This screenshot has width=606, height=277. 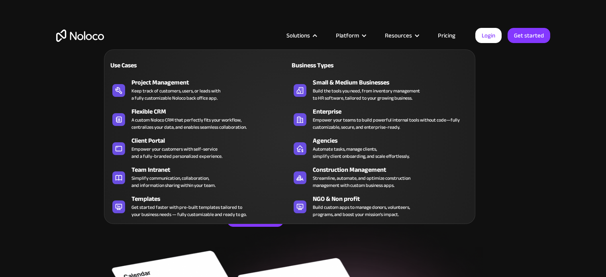 What do you see at coordinates (199, 65) in the screenshot?
I see `a: Use Cases` at bounding box center [199, 65].